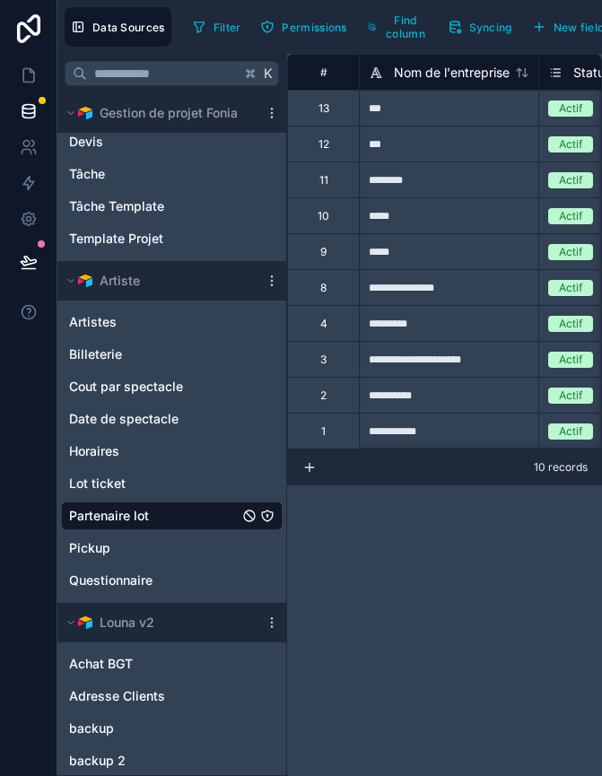 This screenshot has height=776, width=602. What do you see at coordinates (128, 27) in the screenshot?
I see `span: Data Sources` at bounding box center [128, 27].